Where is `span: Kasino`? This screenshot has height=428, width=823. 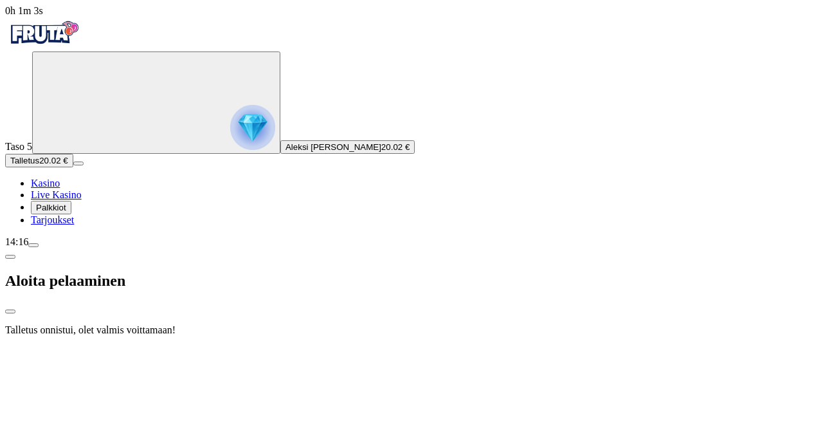 span: Kasino is located at coordinates (45, 183).